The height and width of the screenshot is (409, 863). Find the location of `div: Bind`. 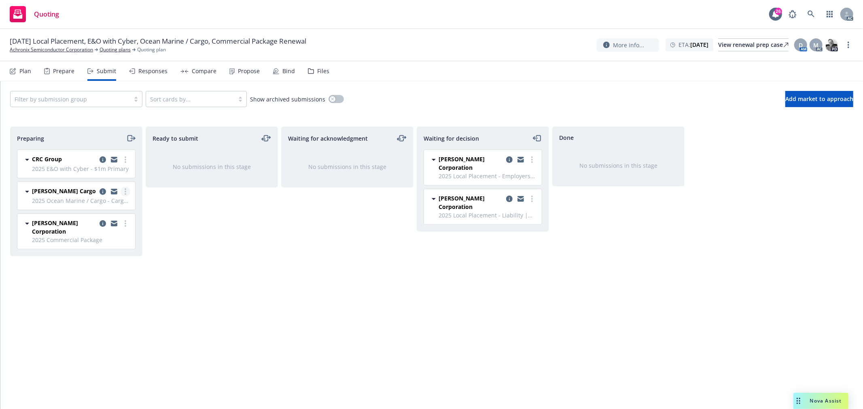

div: Bind is located at coordinates (288, 71).